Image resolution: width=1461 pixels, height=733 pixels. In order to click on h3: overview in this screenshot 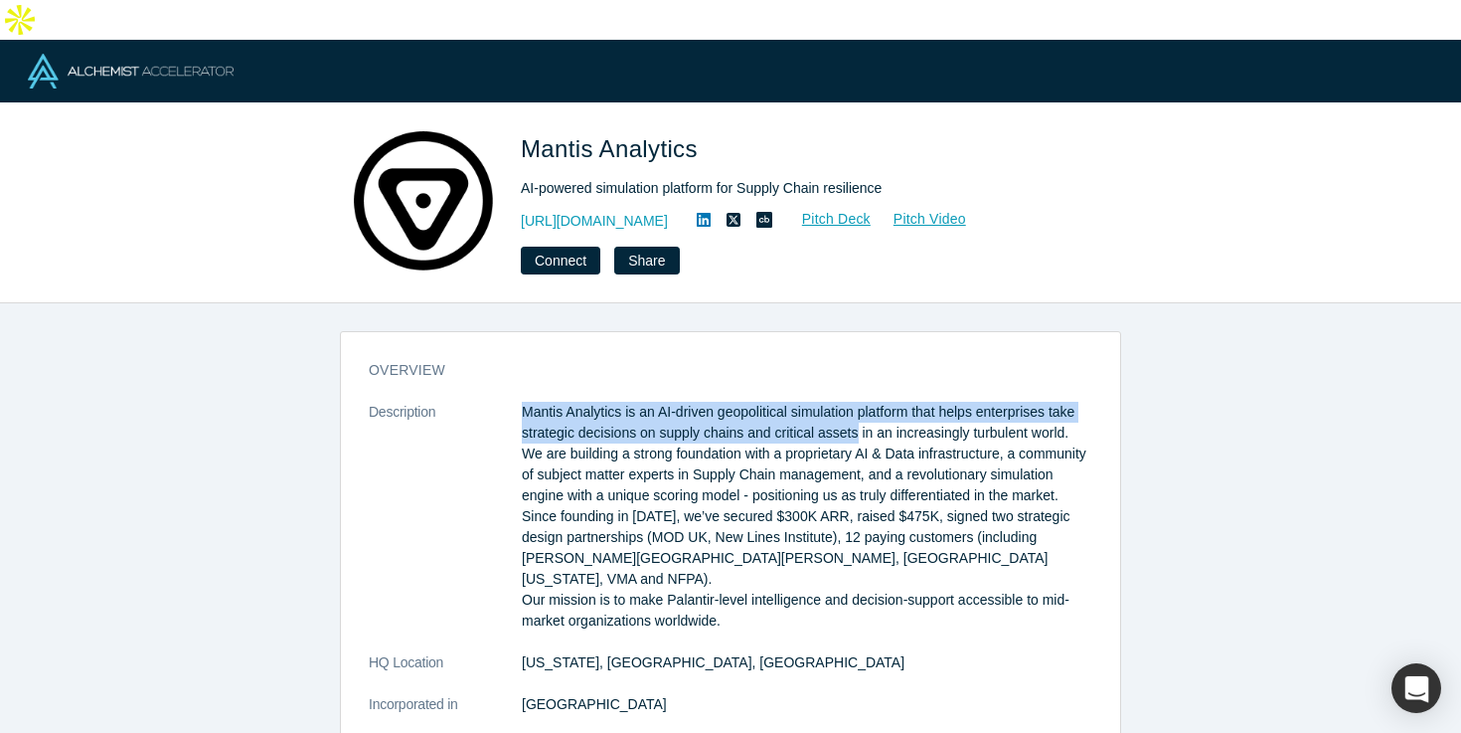, I will do `click(717, 370)`.